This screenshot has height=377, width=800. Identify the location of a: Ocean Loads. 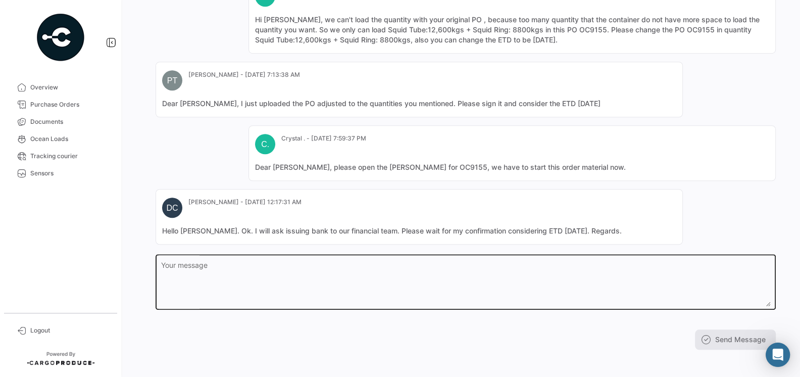
(61, 139).